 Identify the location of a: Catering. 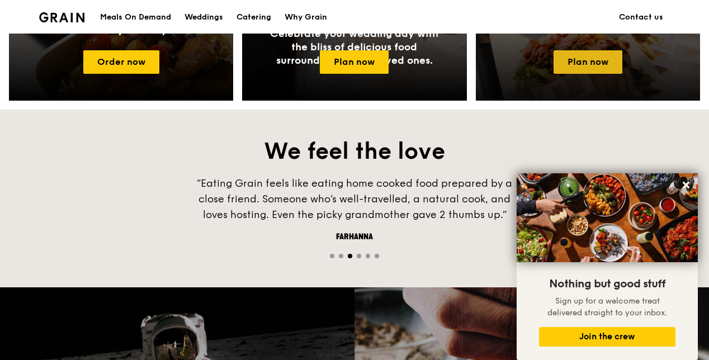
(254, 17).